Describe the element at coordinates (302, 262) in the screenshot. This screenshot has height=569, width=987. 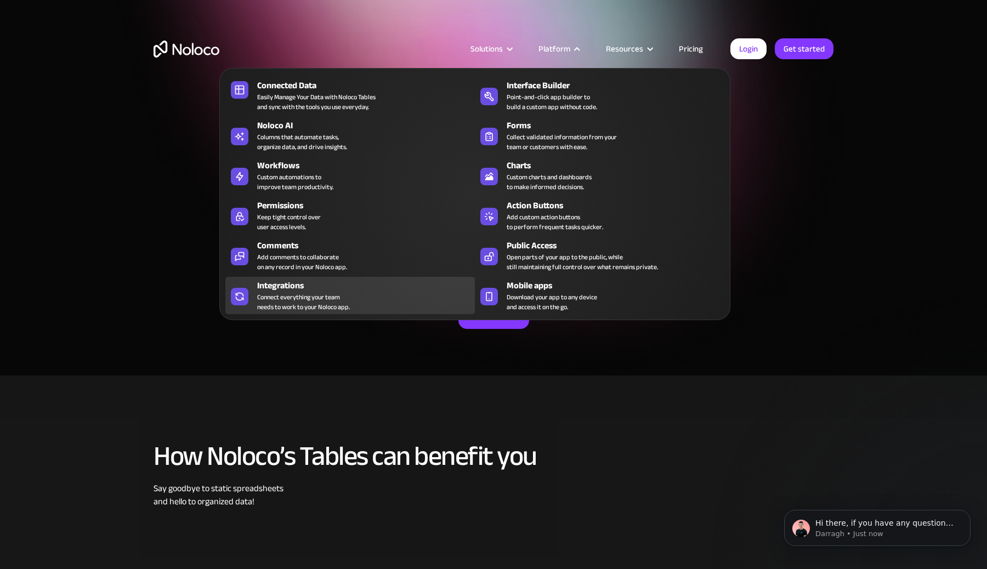
I see `div: Add comments to collaborate on any record in your Noloco app.` at that location.